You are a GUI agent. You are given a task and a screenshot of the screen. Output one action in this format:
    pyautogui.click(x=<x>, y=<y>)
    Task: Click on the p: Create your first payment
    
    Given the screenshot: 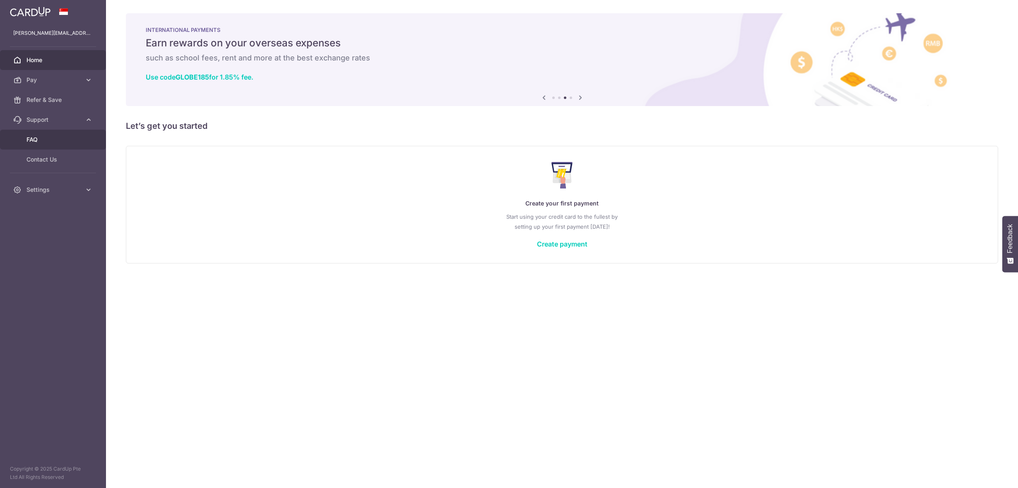 What is the action you would take?
    pyautogui.click(x=562, y=203)
    